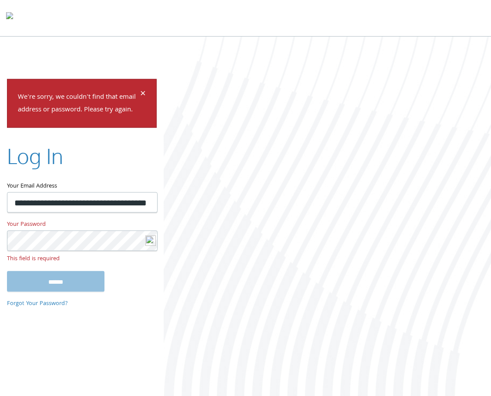 The image size is (491, 396). I want to click on button: Dismiss alert, so click(143, 95).